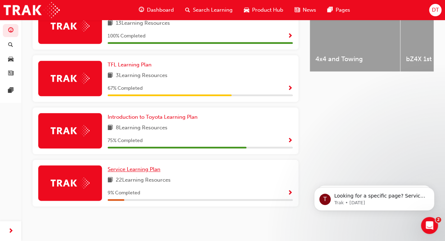 Image resolution: width=445 pixels, height=241 pixels. What do you see at coordinates (131, 65) in the screenshot?
I see `a: TFL Learning Plan` at bounding box center [131, 65].